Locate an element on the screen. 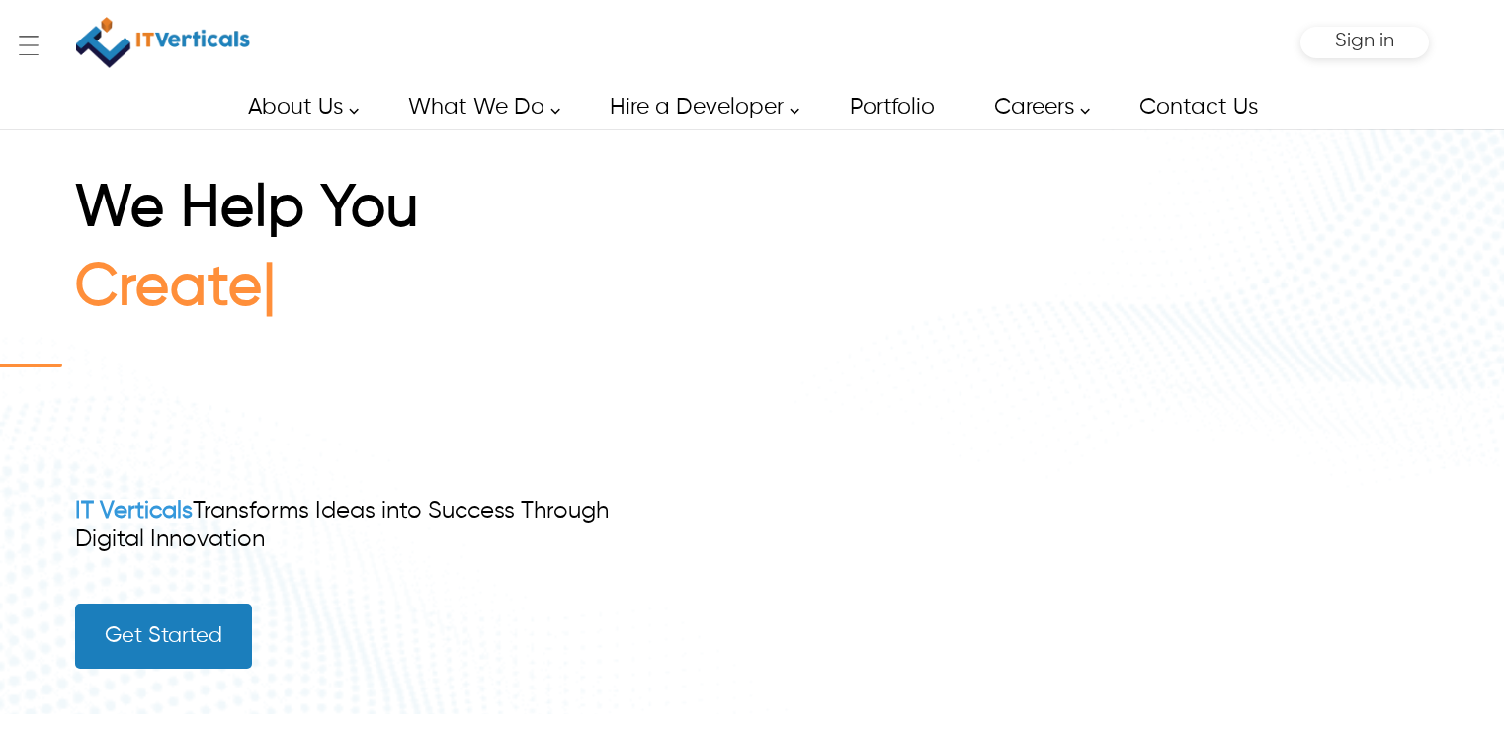  a: Hire a Developer is located at coordinates (699, 107).